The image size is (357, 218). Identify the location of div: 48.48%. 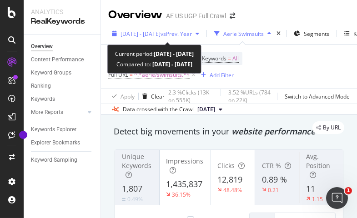
(233, 190).